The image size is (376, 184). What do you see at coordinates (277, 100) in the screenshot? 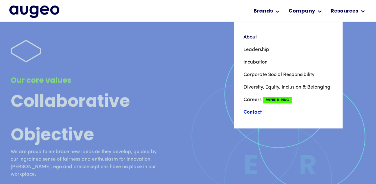
I see `span: We're Hiring` at bounding box center [277, 100].